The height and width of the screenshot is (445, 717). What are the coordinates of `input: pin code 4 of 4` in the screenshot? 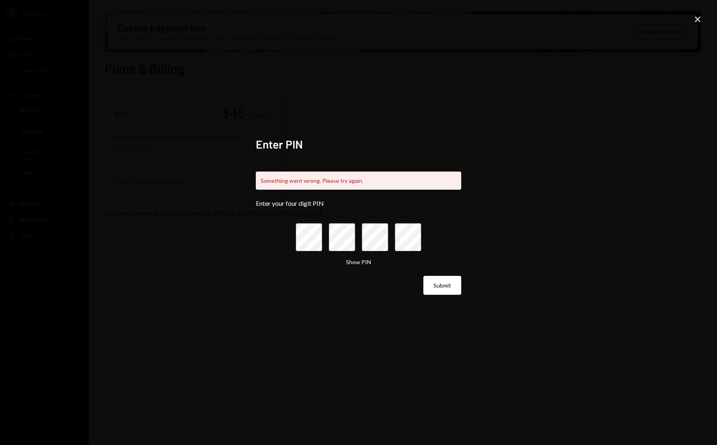 It's located at (408, 237).